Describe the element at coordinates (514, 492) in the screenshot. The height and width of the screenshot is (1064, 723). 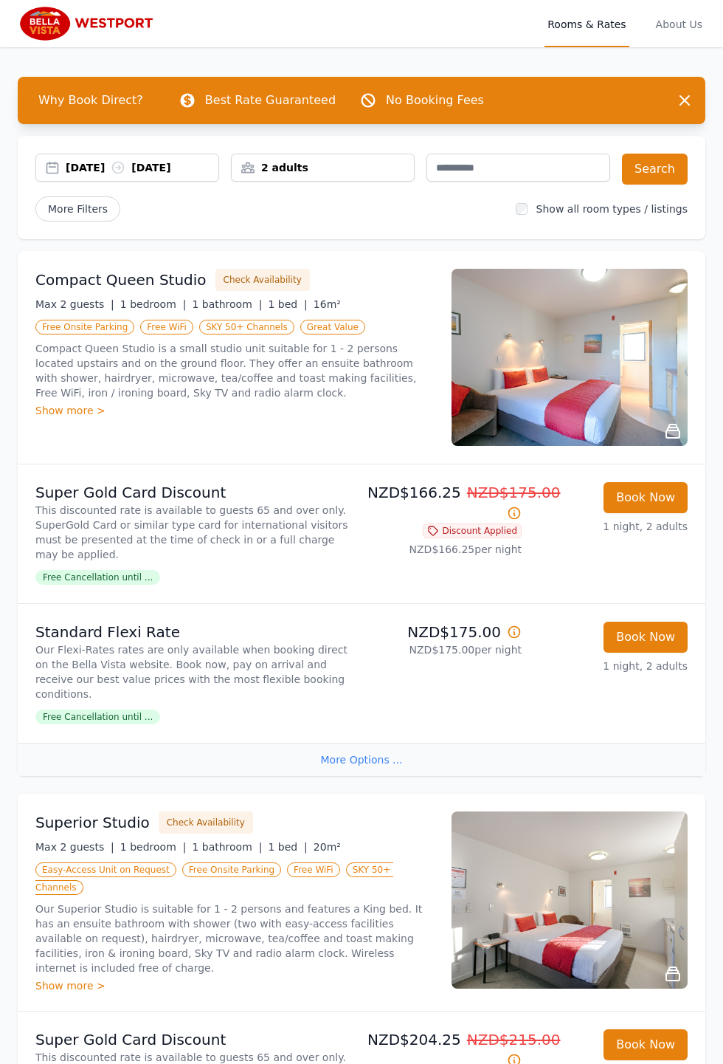
I see `span: NZD$175.00` at that location.